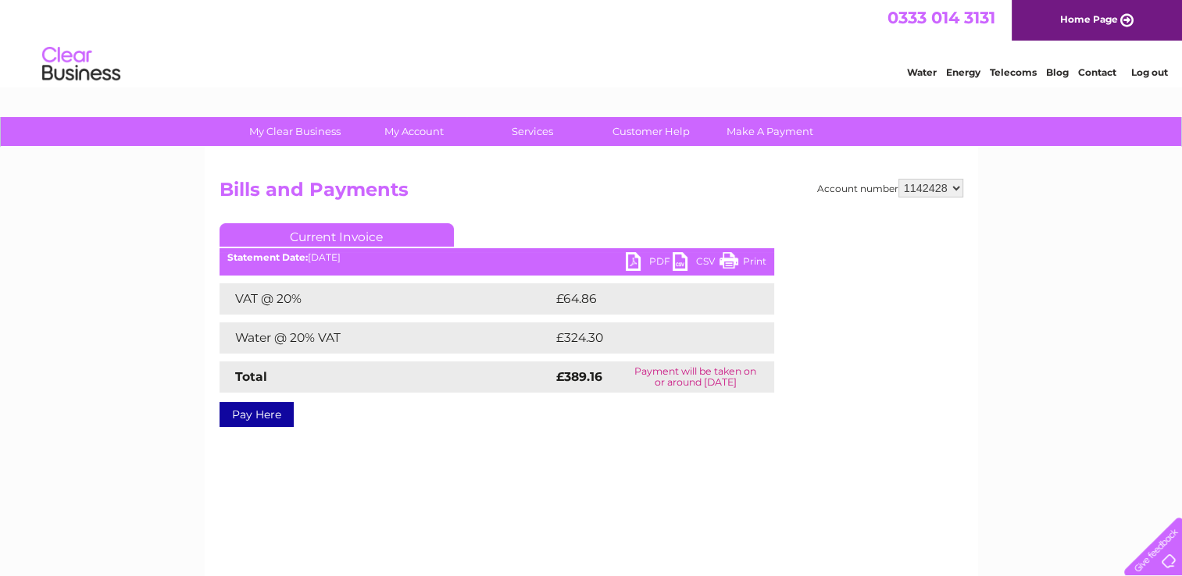  Describe the element at coordinates (386, 338) in the screenshot. I see `td: Water @ 20% VAT` at that location.